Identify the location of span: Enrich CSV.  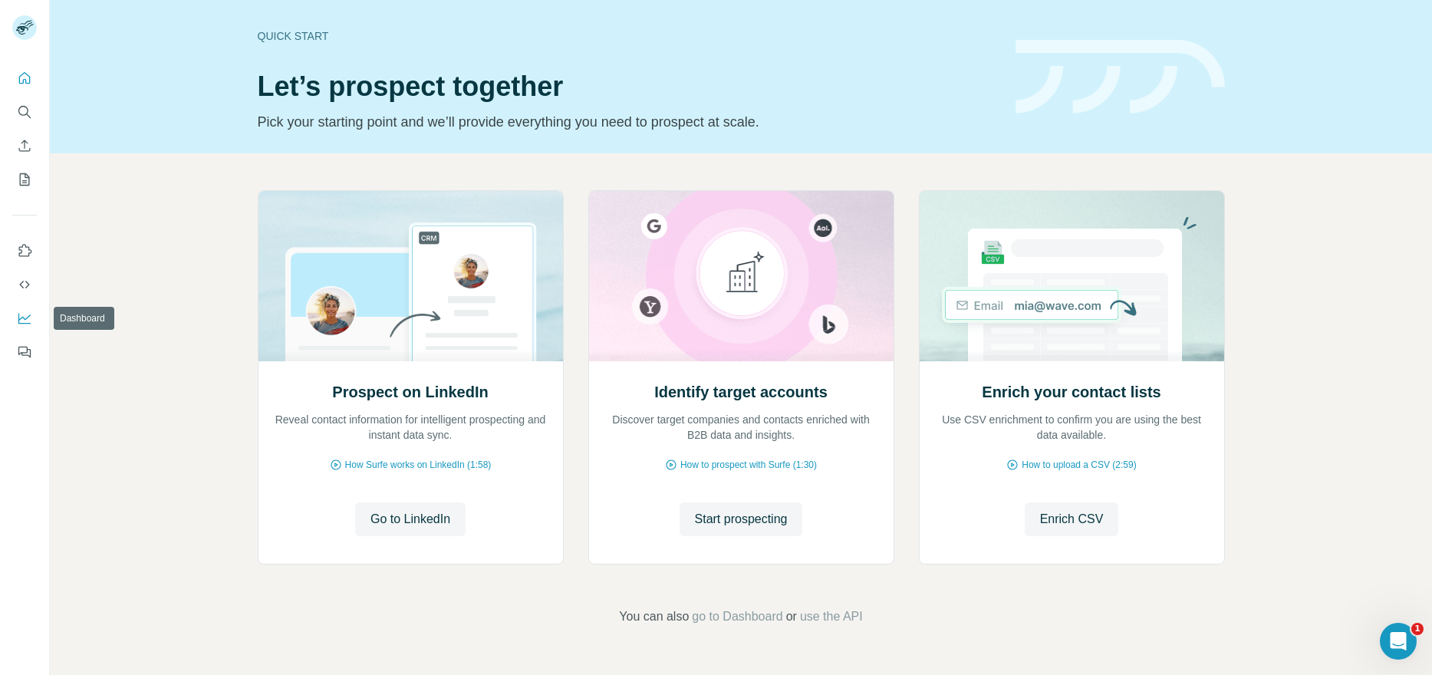
(1071, 519).